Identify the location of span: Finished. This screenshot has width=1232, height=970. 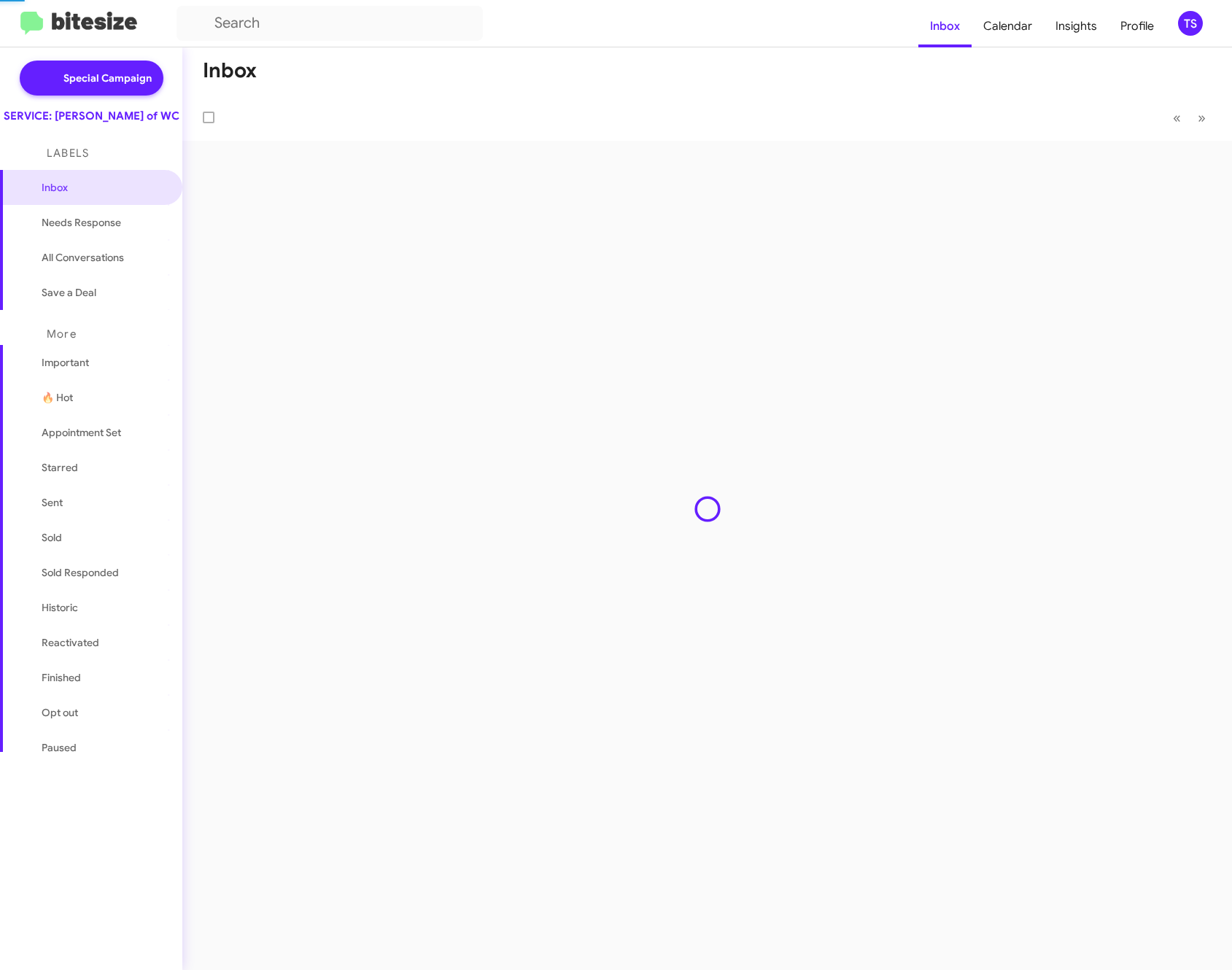
(61, 678).